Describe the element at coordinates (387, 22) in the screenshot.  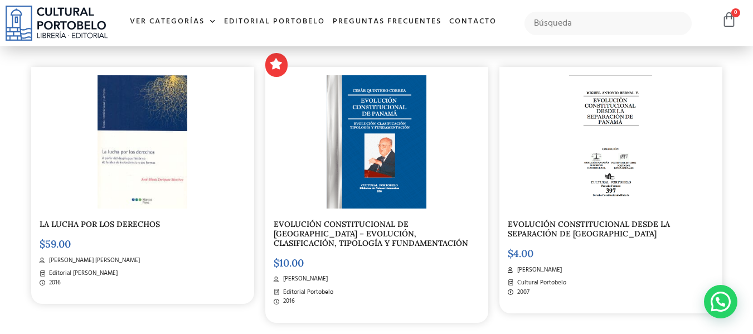
I see `a: Preguntas frecuentes` at that location.